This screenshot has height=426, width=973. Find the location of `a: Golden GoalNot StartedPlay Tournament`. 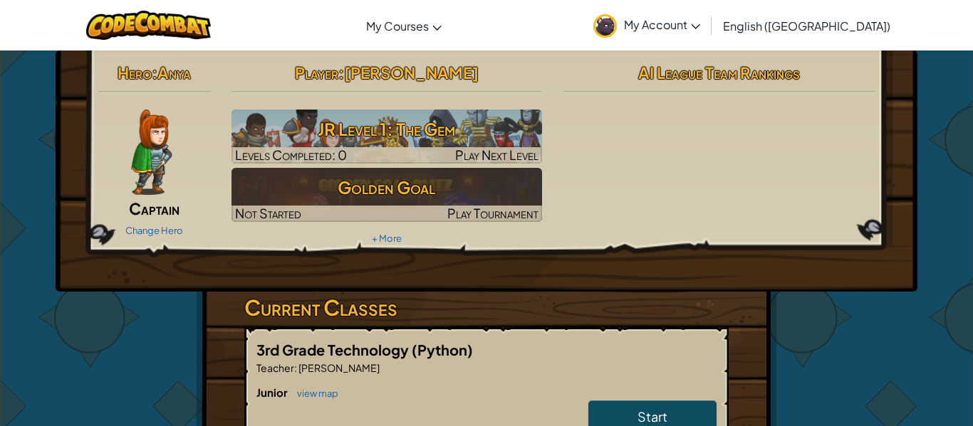

a: Golden GoalNot StartedPlay Tournament is located at coordinates (387, 195).